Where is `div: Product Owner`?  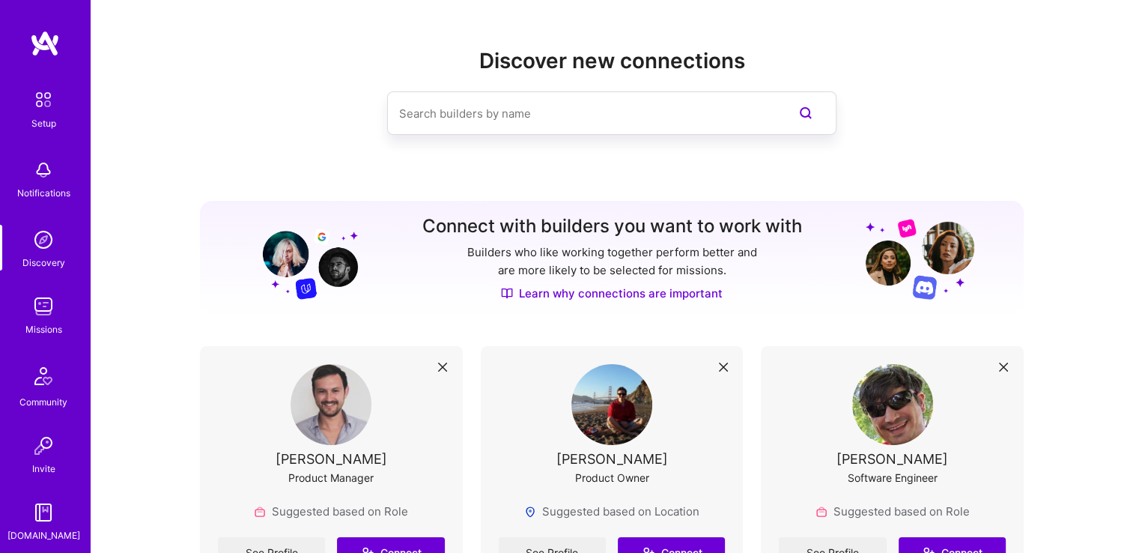 div: Product Owner is located at coordinates (611, 477).